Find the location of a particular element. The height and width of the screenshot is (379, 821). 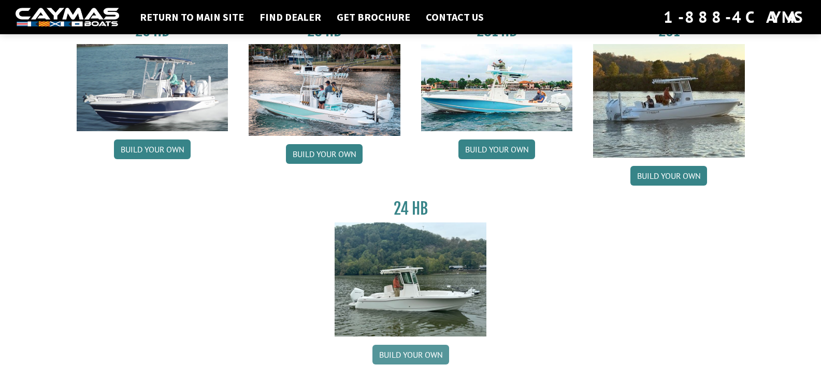

img: 28-hb-twin.jpg is located at coordinates (497, 88).